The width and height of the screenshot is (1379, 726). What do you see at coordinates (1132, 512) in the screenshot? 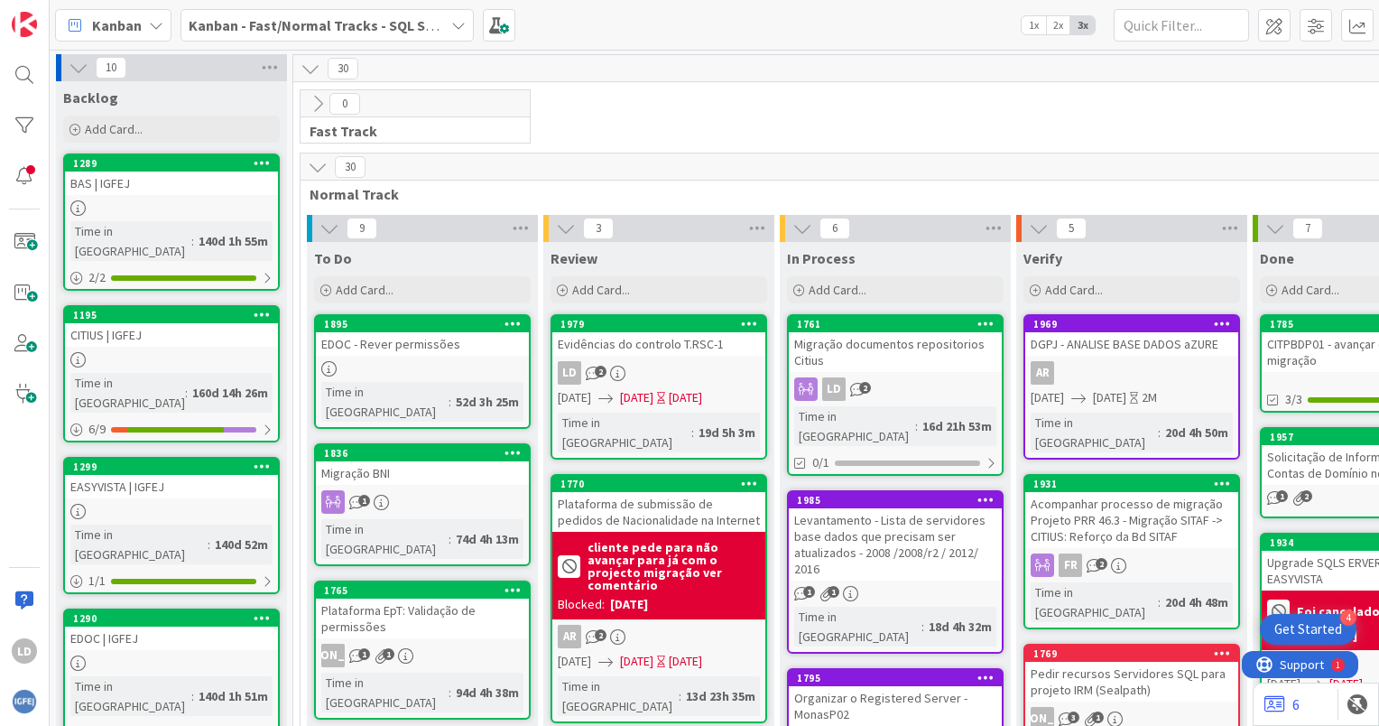
I see `div: 1931Acompanhar processo de migração Projeto PRR 46.3 - Migração SITAF -> CITIUS: Reforço da Bd SITAF` at bounding box center [1132, 512].